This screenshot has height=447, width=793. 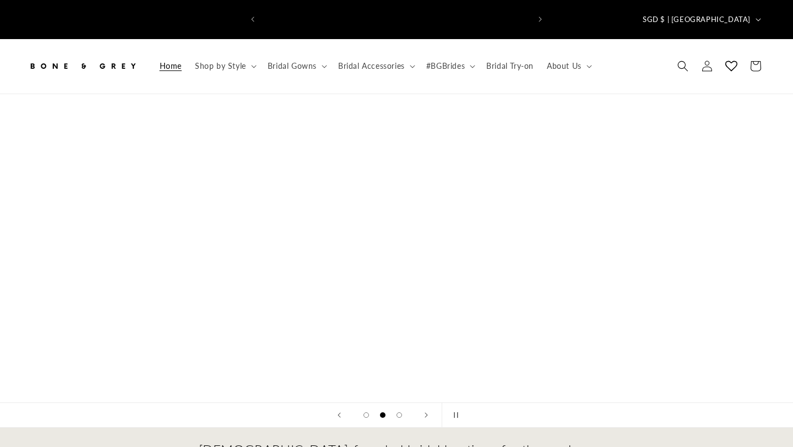 I want to click on a: Home, so click(x=171, y=66).